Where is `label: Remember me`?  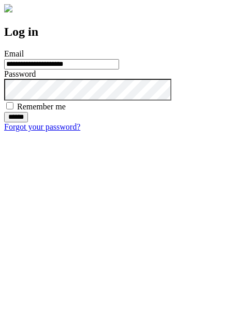
label: Remember me is located at coordinates (41, 106).